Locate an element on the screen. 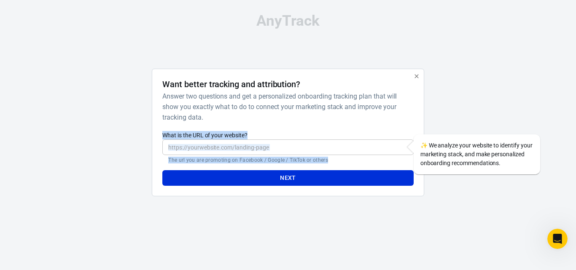 This screenshot has height=270, width=576. p: The url you are promoting on Facebook / Google / TikTok or others is located at coordinates (288, 160).